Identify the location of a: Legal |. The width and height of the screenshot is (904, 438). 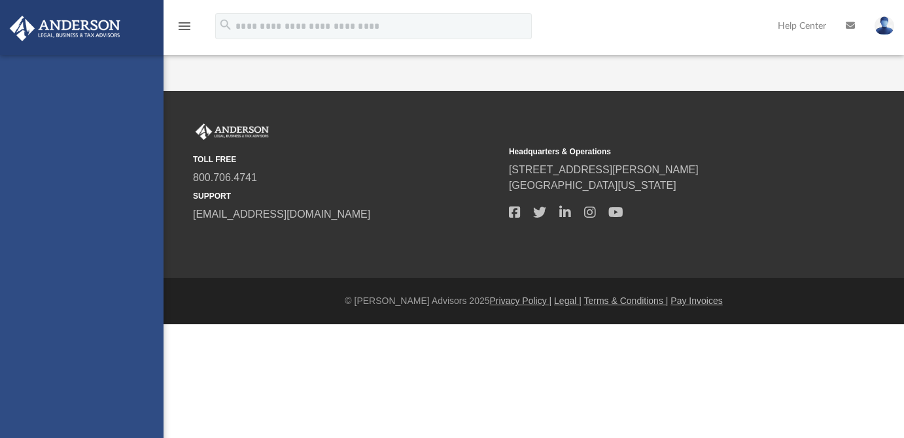
(568, 301).